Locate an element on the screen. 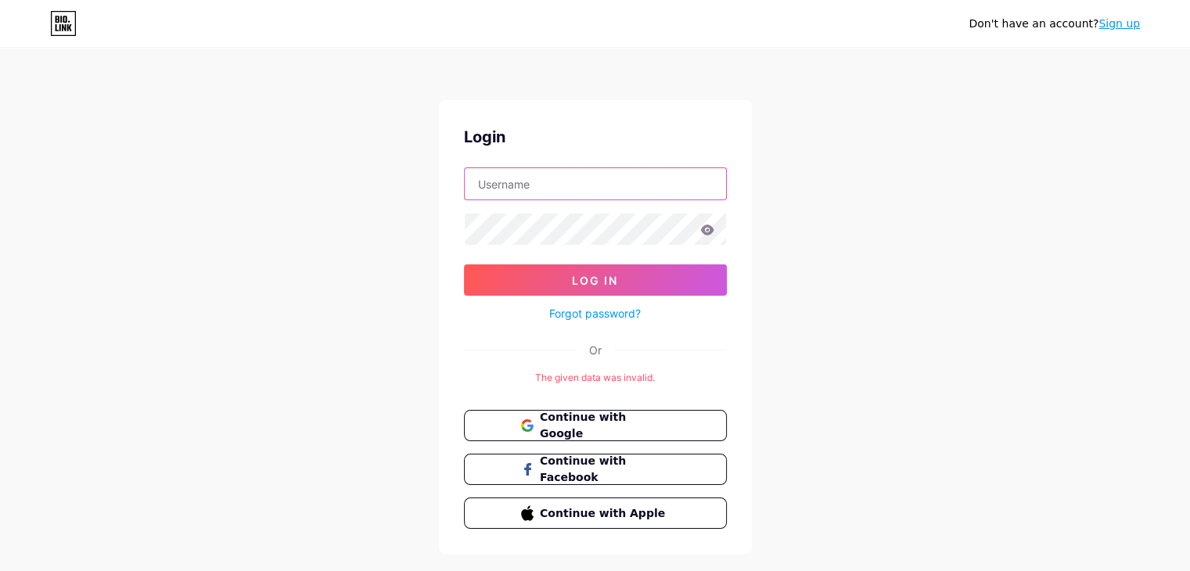 This screenshot has height=571, width=1190. input: Username is located at coordinates (596, 184).